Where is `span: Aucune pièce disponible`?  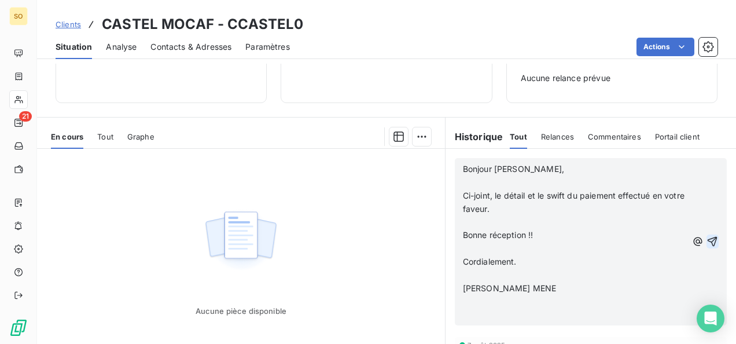 span: Aucune pièce disponible is located at coordinates (241, 311).